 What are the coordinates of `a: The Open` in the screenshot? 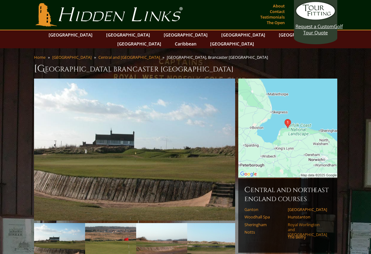 It's located at (276, 23).